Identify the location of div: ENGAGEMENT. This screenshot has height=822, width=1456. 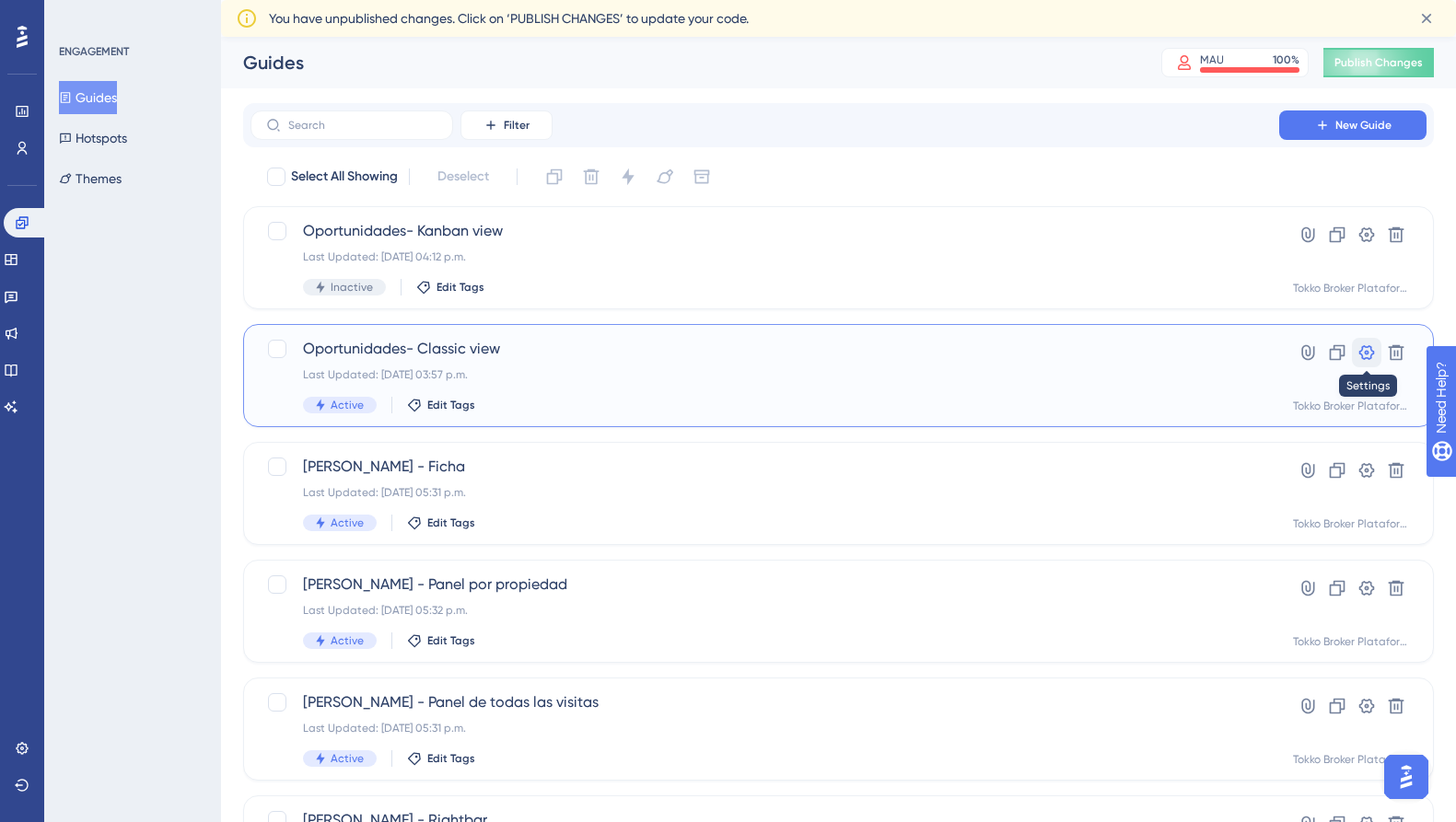
(94, 52).